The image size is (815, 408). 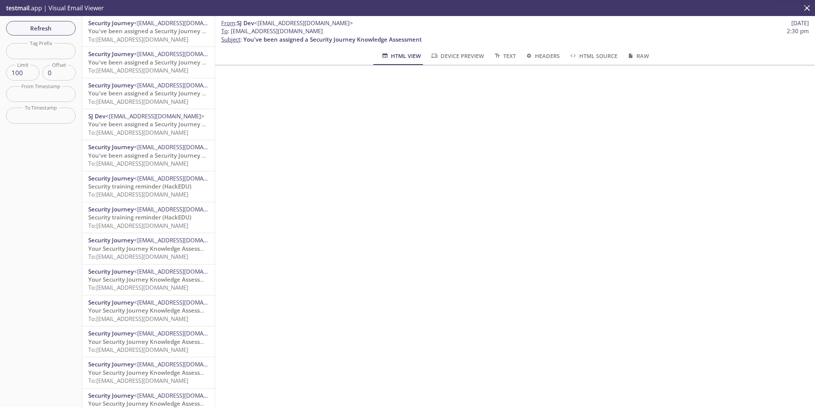 What do you see at coordinates (542, 56) in the screenshot?
I see `span: Headers` at bounding box center [542, 56].